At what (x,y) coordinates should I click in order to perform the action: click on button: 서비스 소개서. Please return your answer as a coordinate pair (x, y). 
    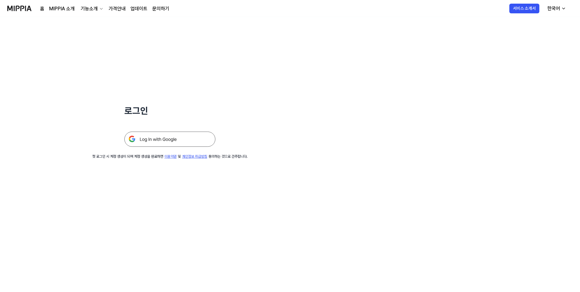
    Looking at the image, I should click on (524, 8).